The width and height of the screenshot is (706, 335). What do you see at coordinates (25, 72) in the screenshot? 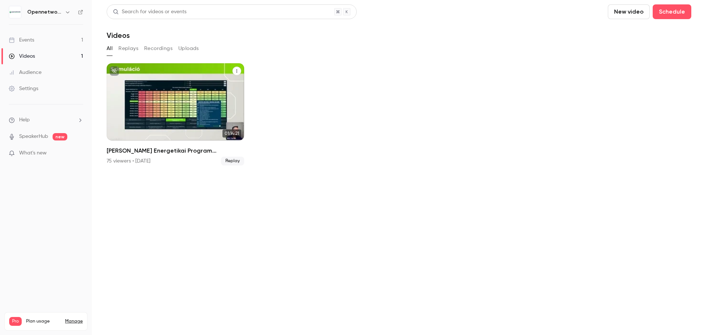
I see `div: Audience` at bounding box center [25, 72].